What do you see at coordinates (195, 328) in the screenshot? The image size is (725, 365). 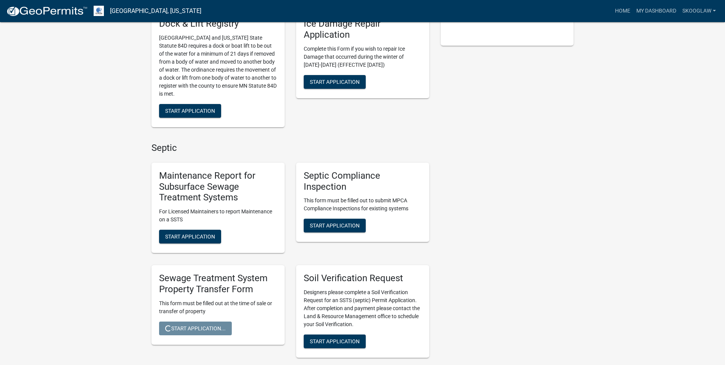 I see `button: Start Application...` at bounding box center [195, 328].